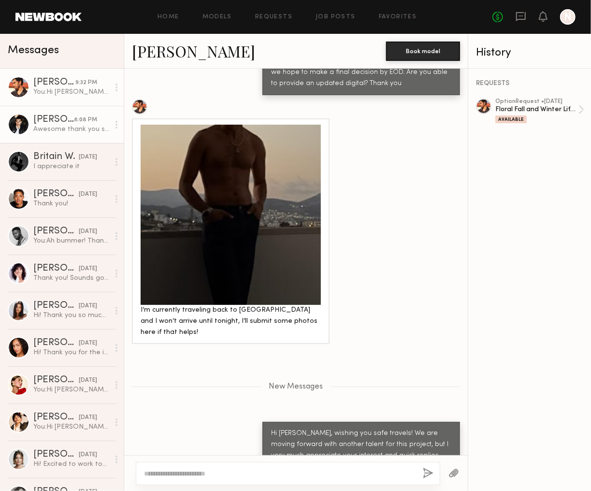 This screenshot has width=591, height=491. What do you see at coordinates (168, 17) in the screenshot?
I see `a: Home` at bounding box center [168, 17].